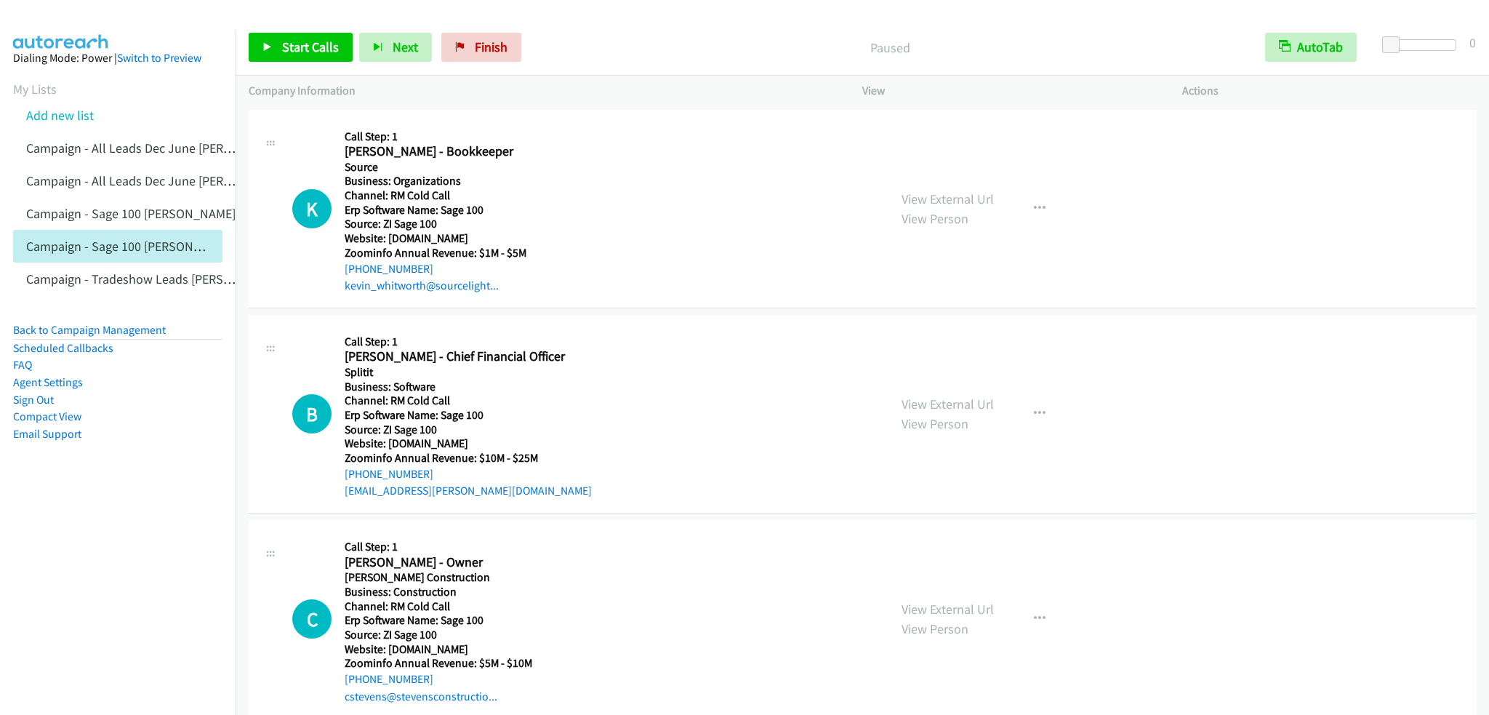 This screenshot has height=715, width=1489. I want to click on a: Start Calls, so click(300, 47).